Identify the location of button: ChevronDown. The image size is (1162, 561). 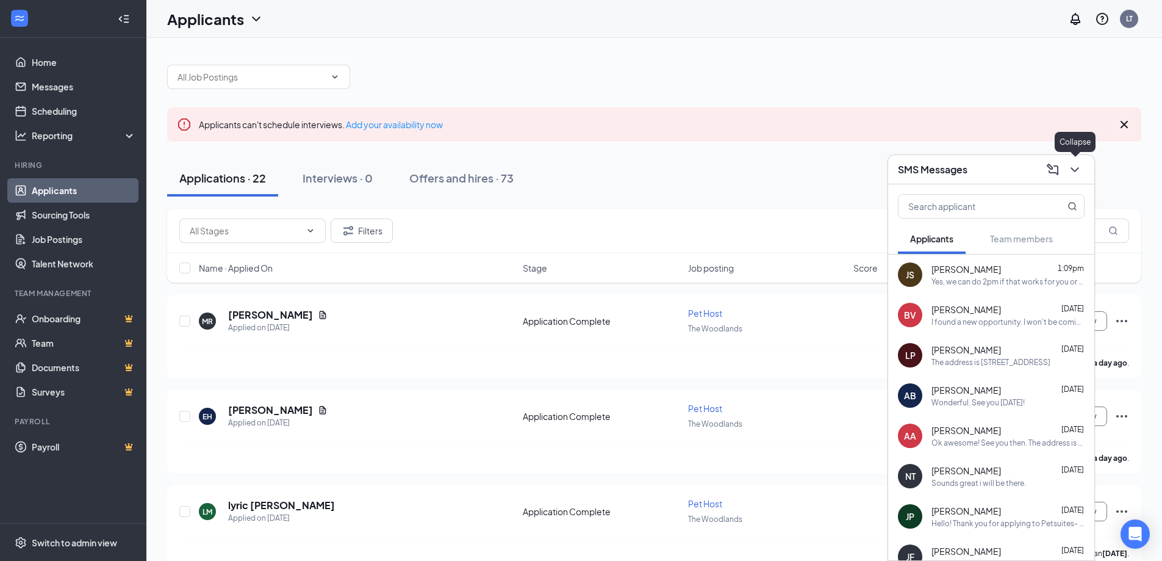
(1075, 170).